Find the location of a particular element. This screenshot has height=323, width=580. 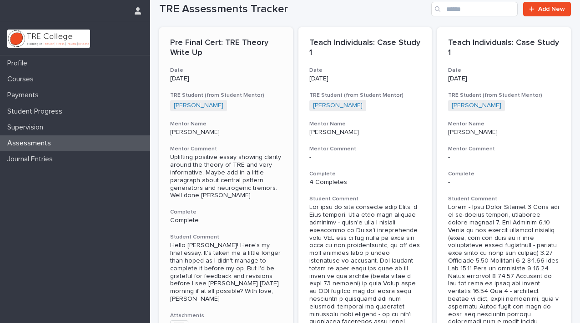

p: Journal Entries is located at coordinates (32, 159).